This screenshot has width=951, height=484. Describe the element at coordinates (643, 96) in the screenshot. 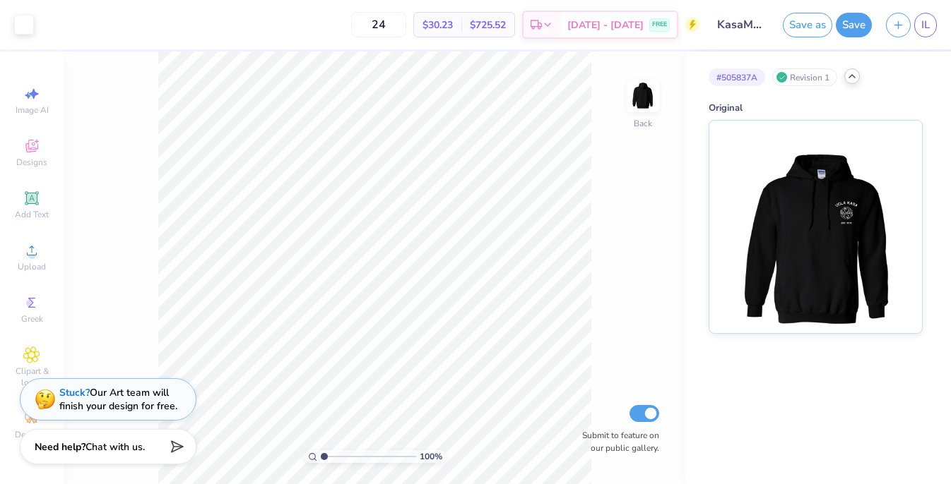

I see `img: Back` at that location.